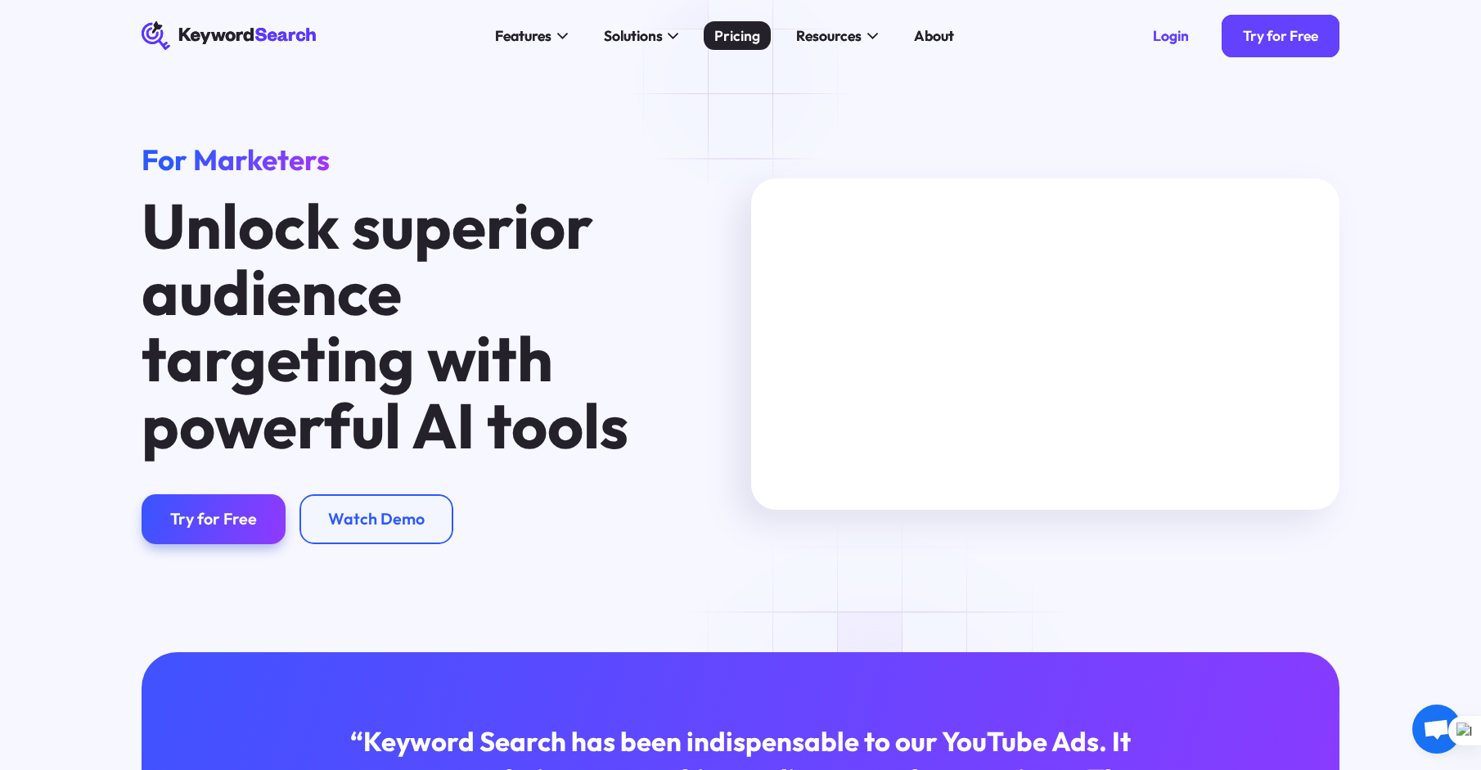 Image resolution: width=1481 pixels, height=770 pixels. What do you see at coordinates (376, 519) in the screenshot?
I see `div: Watch Demo` at bounding box center [376, 519].